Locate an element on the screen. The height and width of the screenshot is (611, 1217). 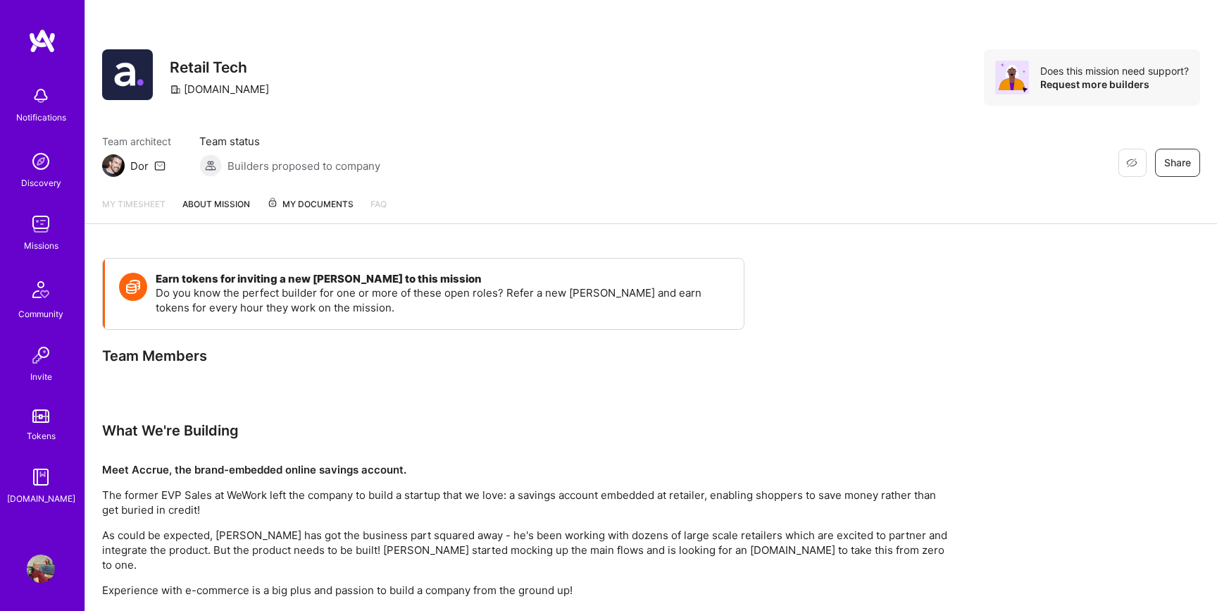
a: About Mission is located at coordinates (216, 210).